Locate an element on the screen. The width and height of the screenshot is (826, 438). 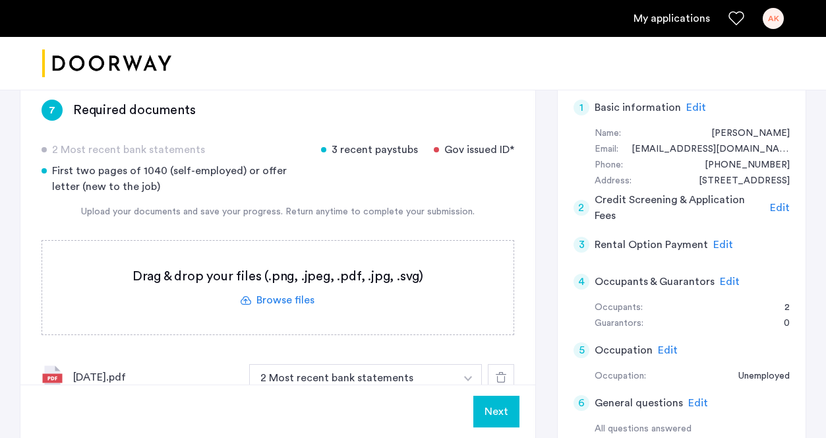
a: Favorites is located at coordinates (736, 18).